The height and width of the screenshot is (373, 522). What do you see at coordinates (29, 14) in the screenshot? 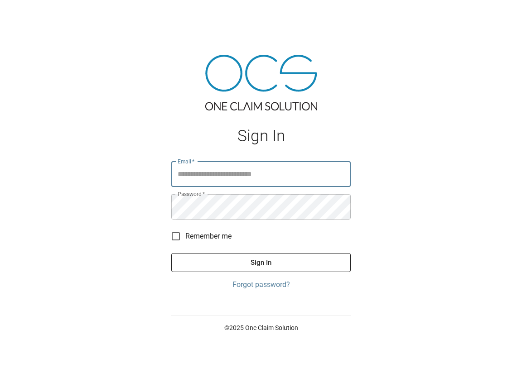
I see `img: ocs-logo-white-transparent.png` at bounding box center [29, 14].